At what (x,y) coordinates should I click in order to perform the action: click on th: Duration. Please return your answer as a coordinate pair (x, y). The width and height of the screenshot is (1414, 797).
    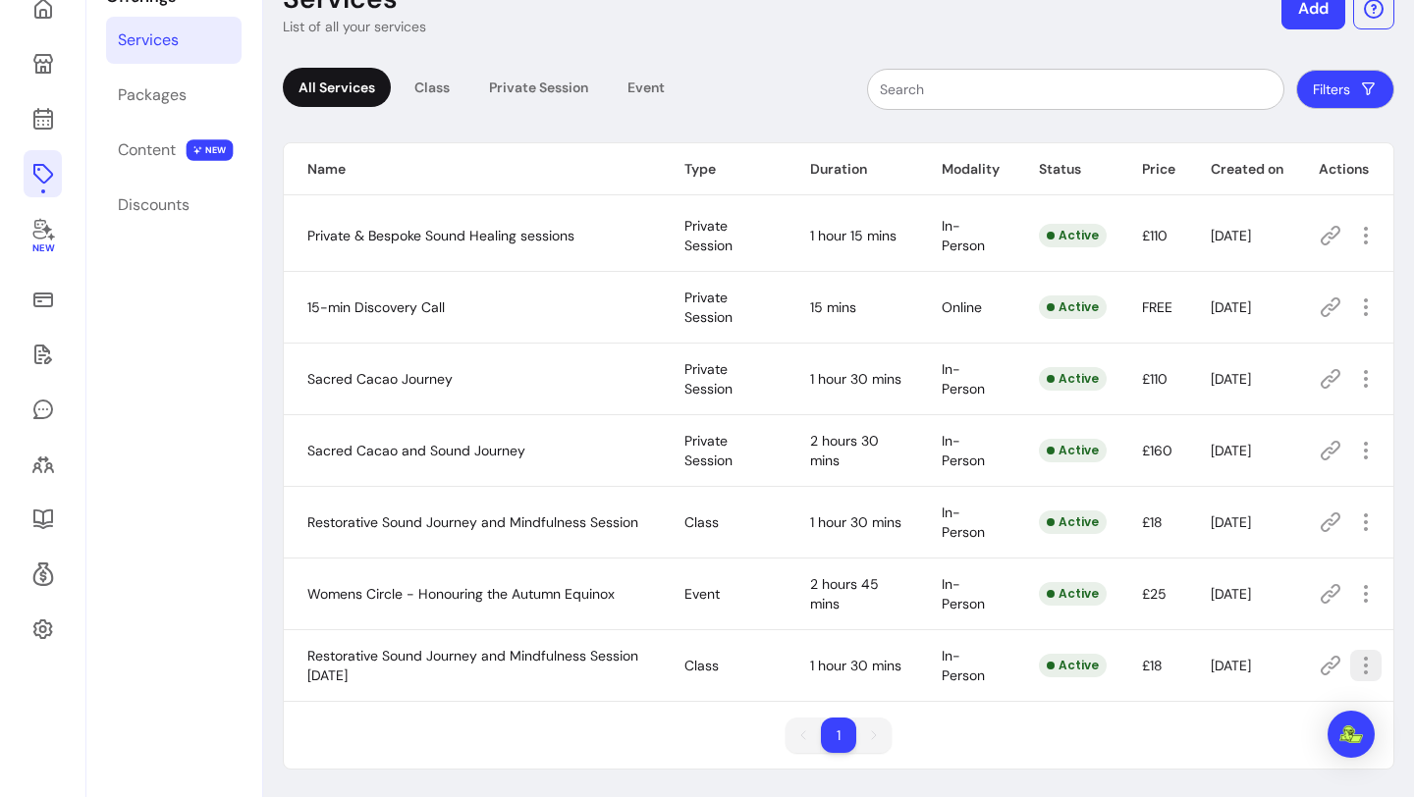
    Looking at the image, I should click on (852, 169).